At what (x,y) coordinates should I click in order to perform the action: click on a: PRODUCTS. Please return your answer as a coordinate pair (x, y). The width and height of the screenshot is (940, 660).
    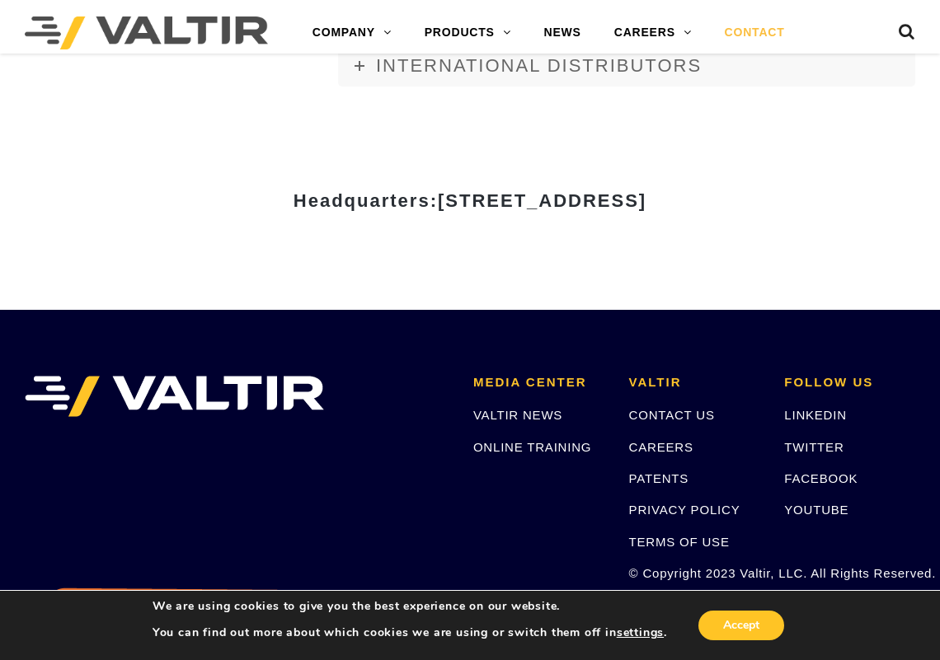
    Looking at the image, I should click on (467, 33).